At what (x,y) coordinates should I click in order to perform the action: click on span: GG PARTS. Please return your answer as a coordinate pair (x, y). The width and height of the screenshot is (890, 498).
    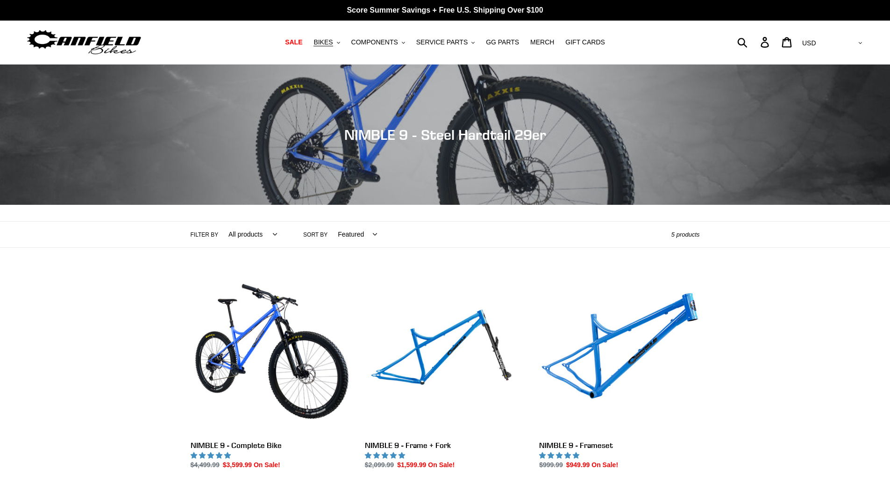
    Looking at the image, I should click on (502, 42).